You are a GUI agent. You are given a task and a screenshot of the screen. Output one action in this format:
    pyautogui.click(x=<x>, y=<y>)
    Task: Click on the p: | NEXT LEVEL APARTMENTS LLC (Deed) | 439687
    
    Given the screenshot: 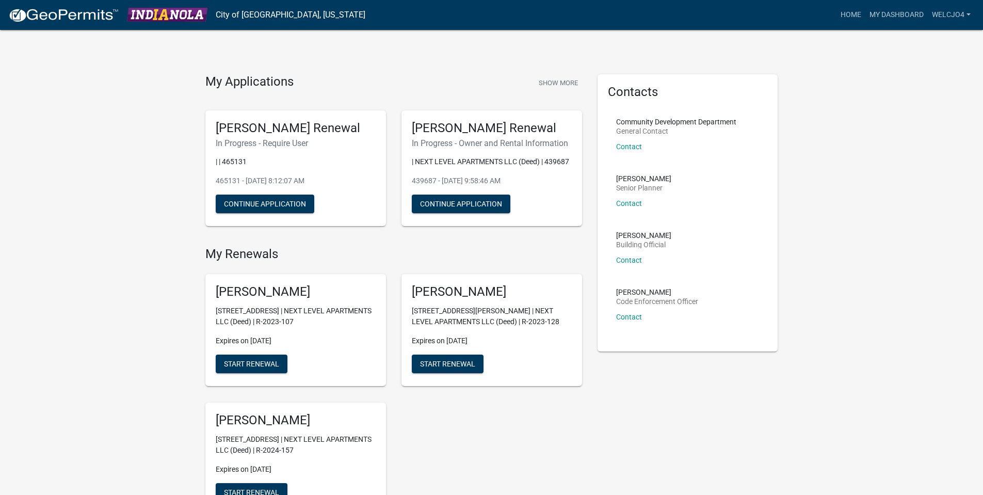 What is the action you would take?
    pyautogui.click(x=492, y=162)
    